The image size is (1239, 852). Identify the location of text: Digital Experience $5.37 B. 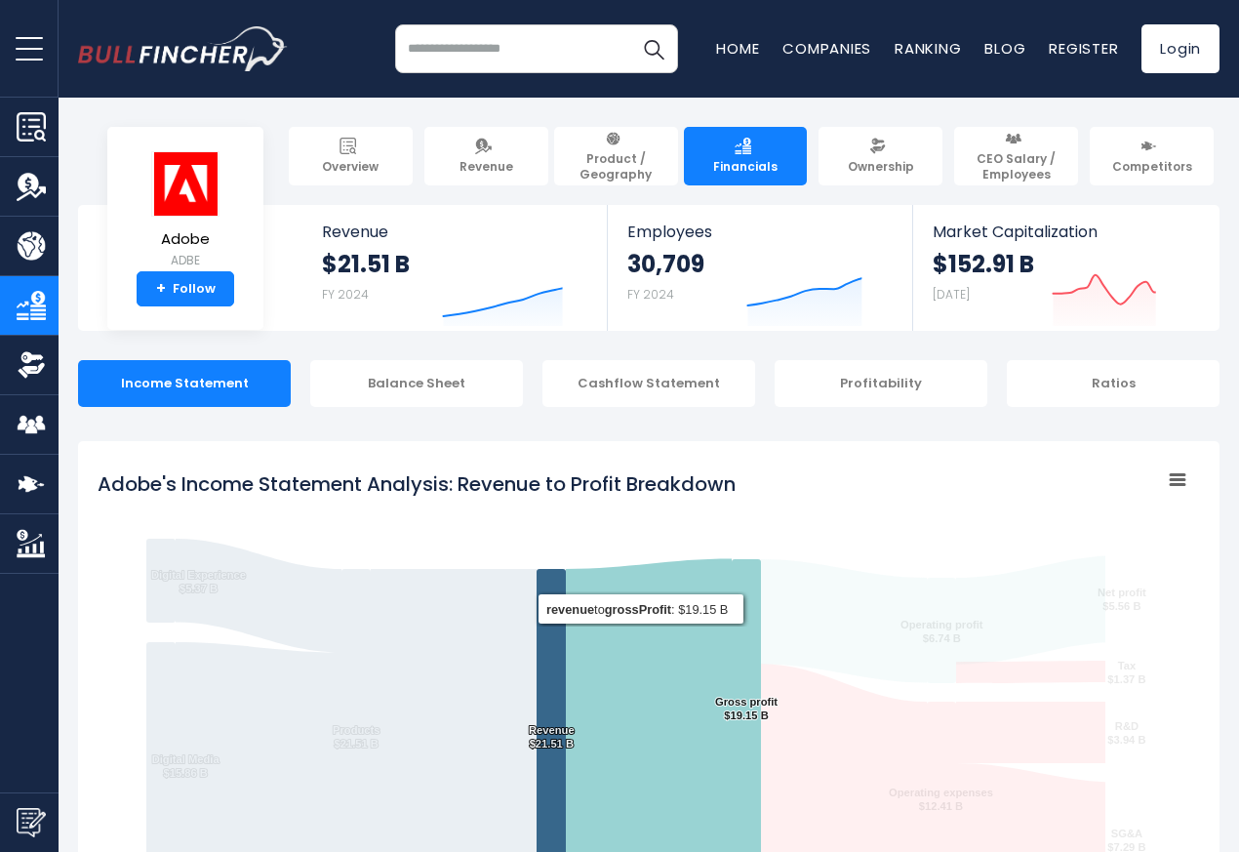
(198, 581).